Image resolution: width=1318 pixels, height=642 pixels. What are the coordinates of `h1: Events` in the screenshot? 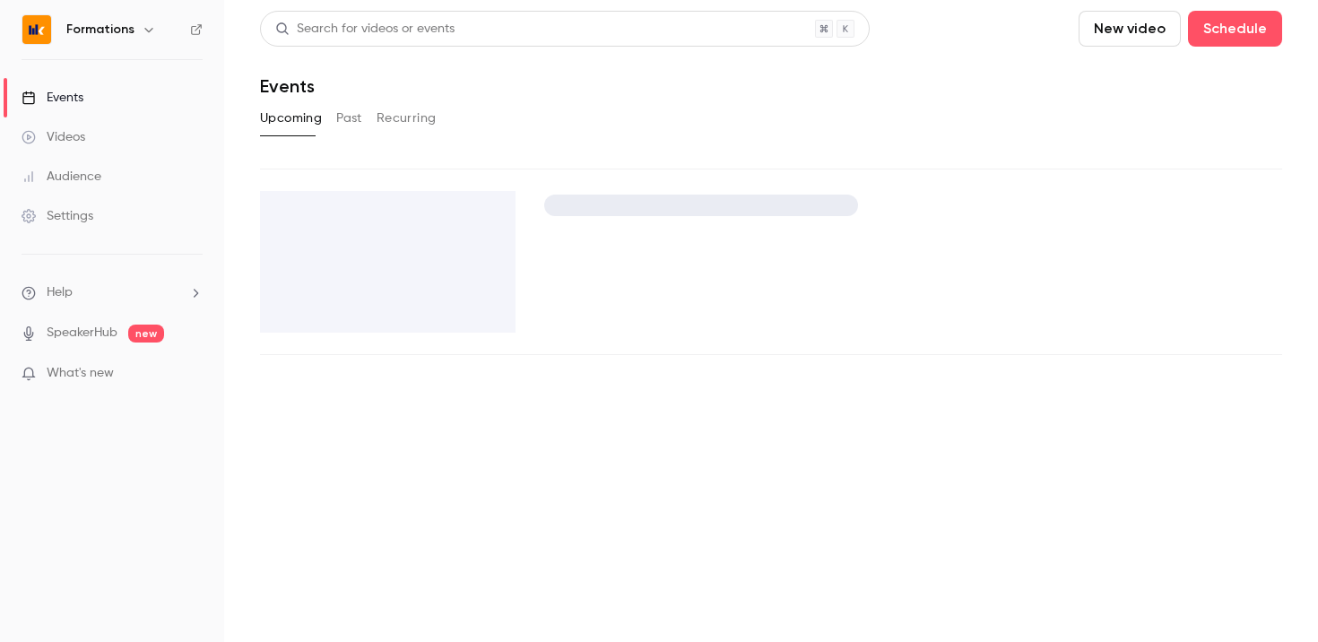 It's located at (287, 86).